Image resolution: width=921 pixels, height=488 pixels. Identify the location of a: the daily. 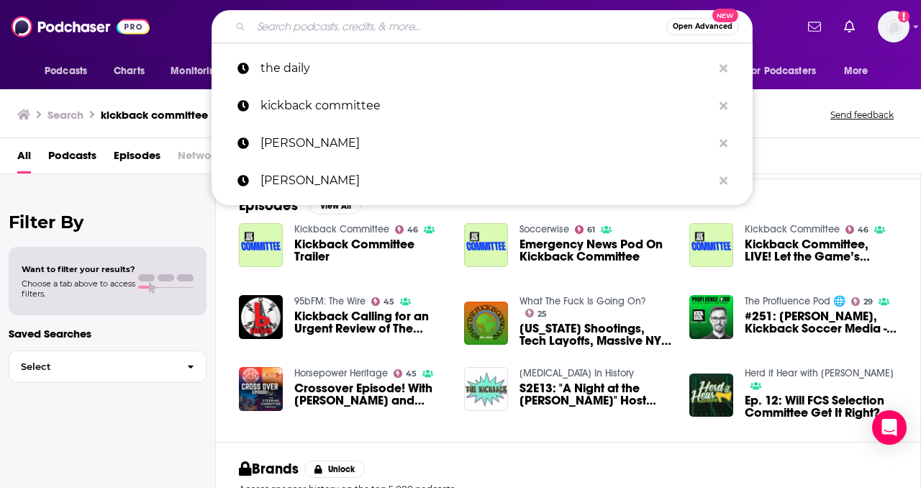
(482, 68).